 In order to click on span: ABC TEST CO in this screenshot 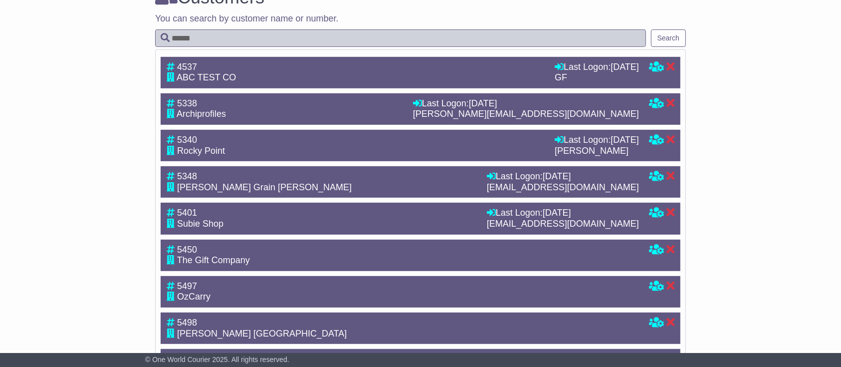, I will do `click(206, 77)`.